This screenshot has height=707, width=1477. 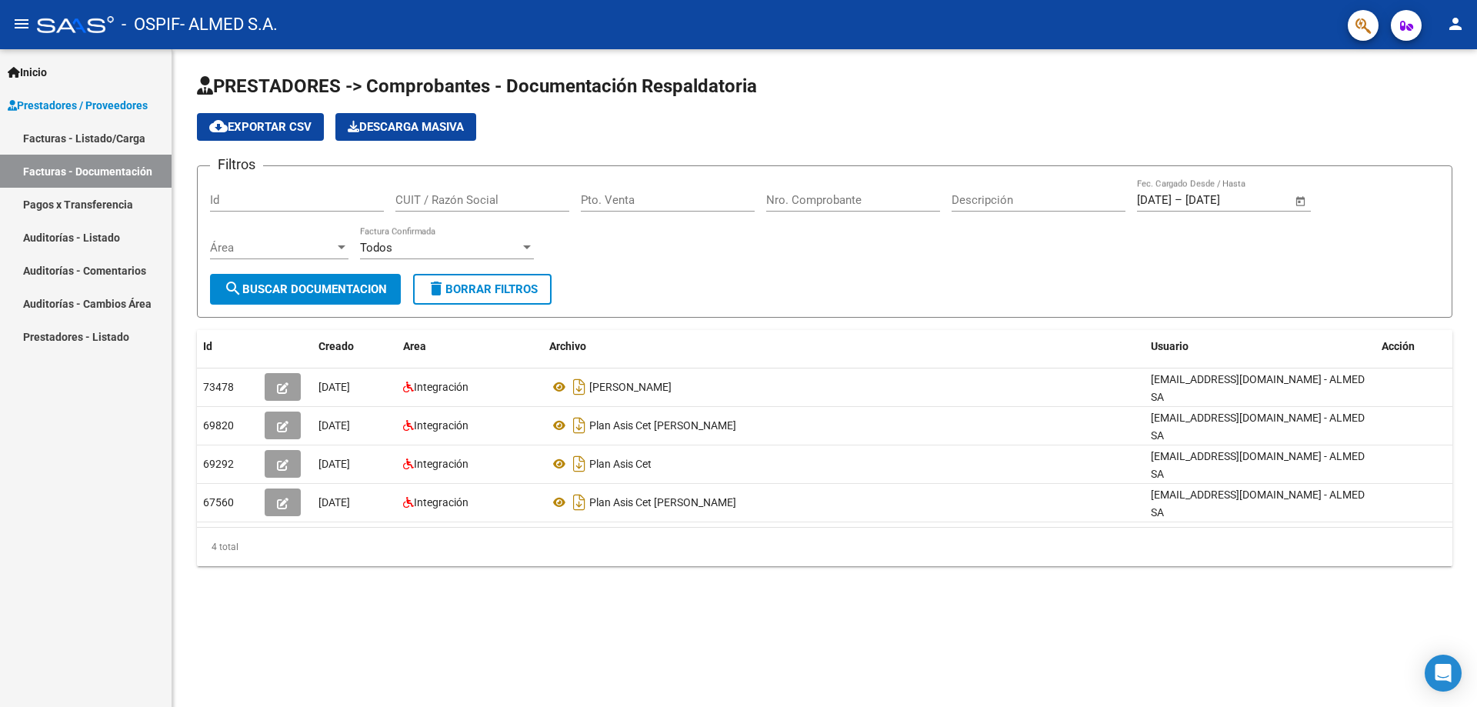 What do you see at coordinates (272, 248) in the screenshot?
I see `span: Área` at bounding box center [272, 248].